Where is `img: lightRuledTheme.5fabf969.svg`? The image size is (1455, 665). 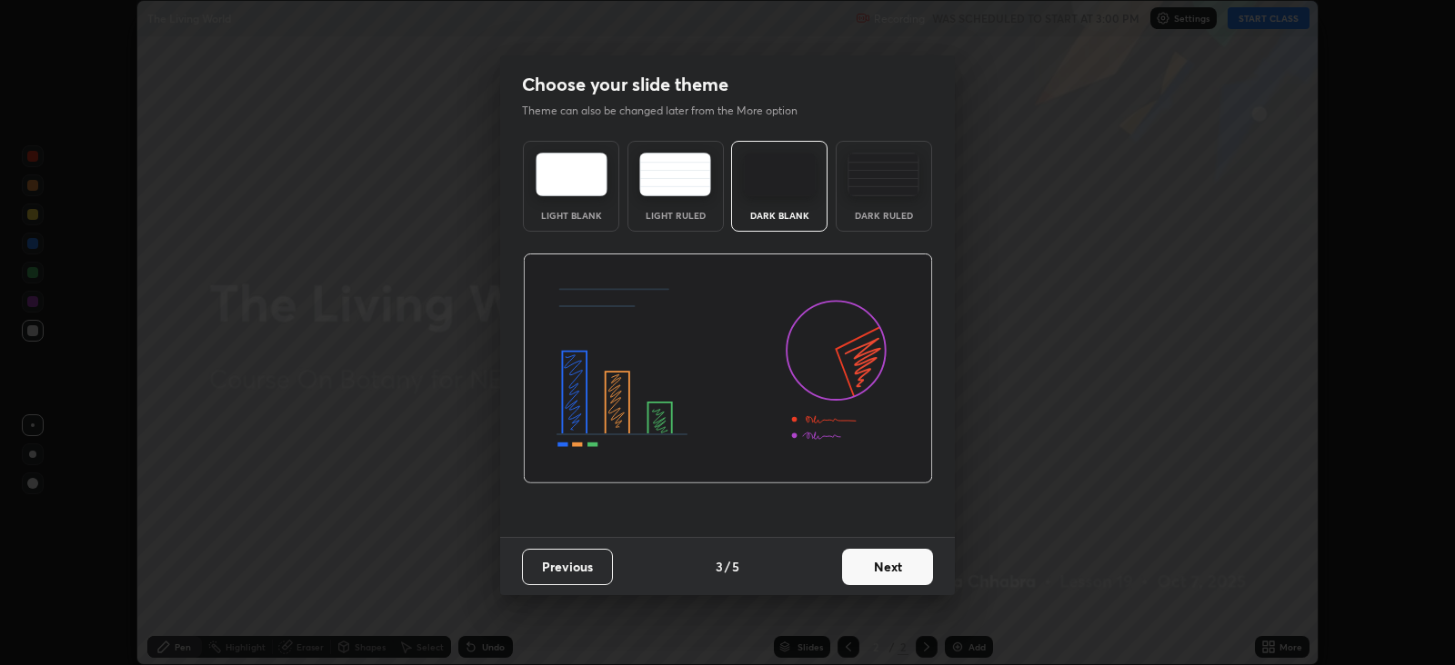
img: lightRuledTheme.5fabf969.svg is located at coordinates (675, 175).